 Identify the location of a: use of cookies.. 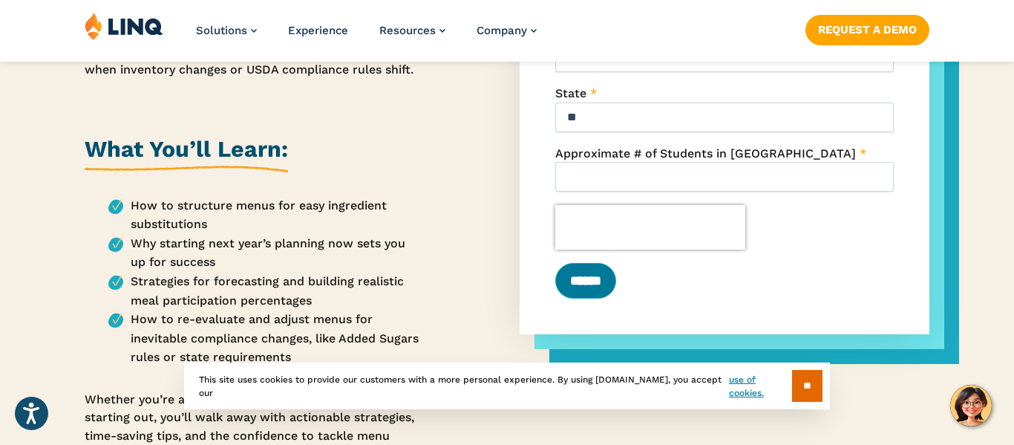
(760, 386).